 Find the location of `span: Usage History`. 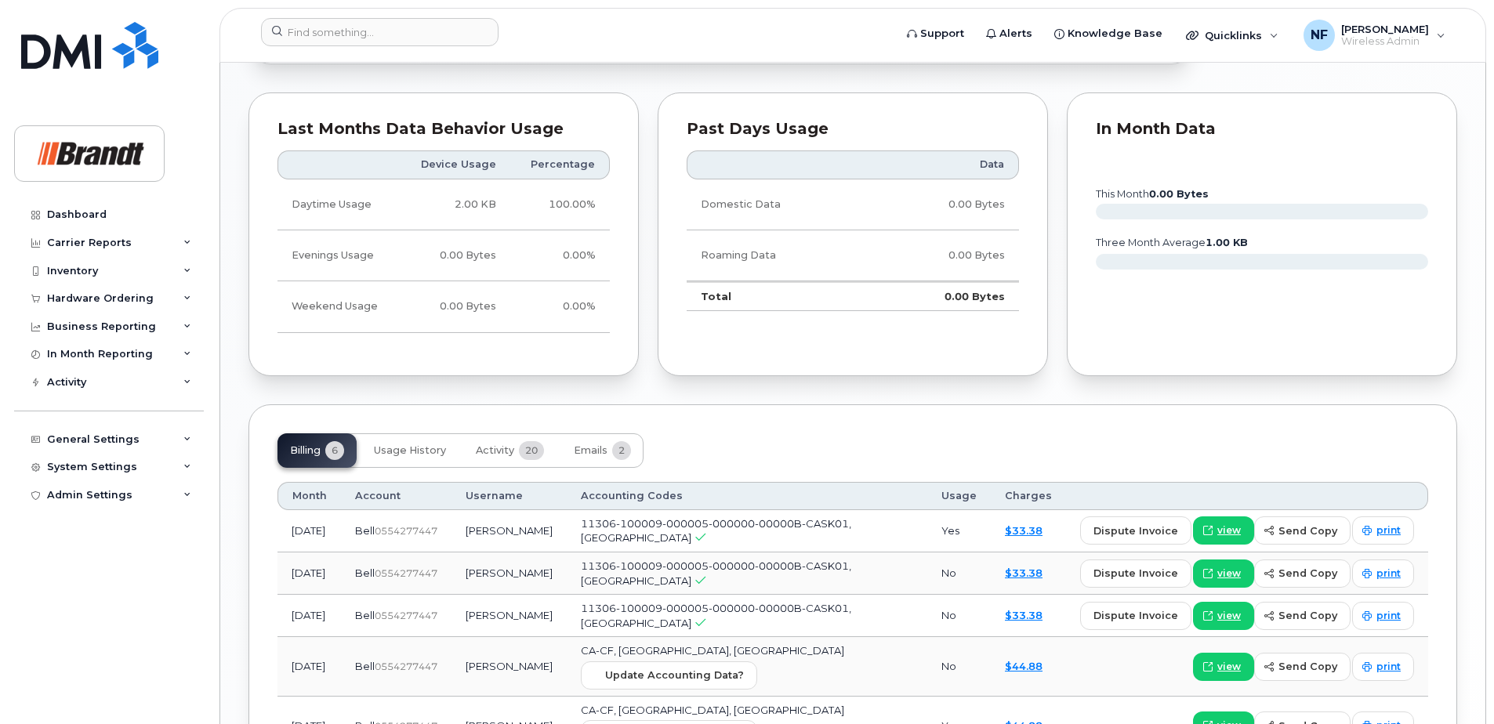

span: Usage History is located at coordinates (410, 451).